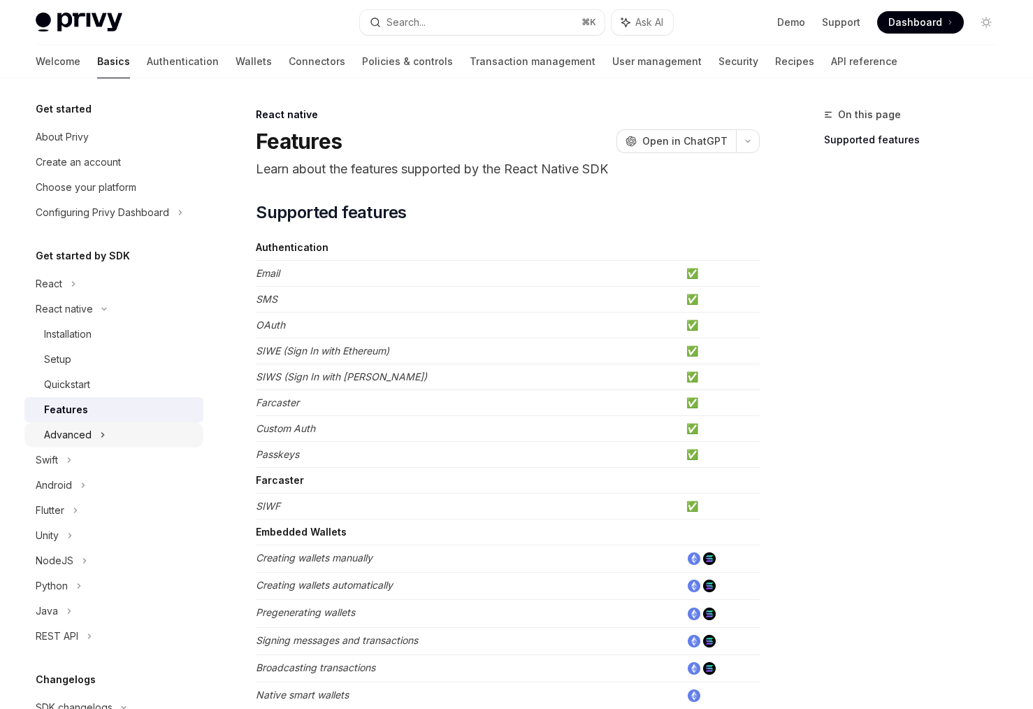 This screenshot has height=709, width=1033. What do you see at coordinates (317, 62) in the screenshot?
I see `a: Connectors` at bounding box center [317, 62].